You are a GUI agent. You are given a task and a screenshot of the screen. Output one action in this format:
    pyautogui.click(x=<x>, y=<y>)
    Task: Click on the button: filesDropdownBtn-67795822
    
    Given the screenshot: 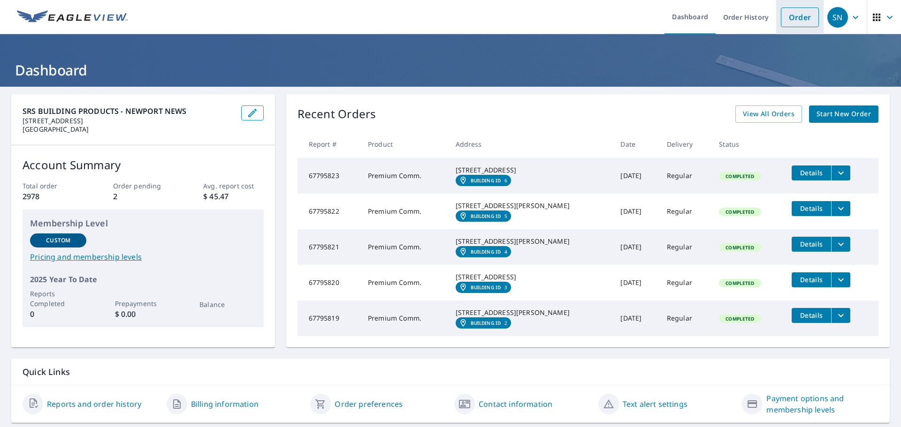 What is the action you would take?
    pyautogui.click(x=840, y=209)
    